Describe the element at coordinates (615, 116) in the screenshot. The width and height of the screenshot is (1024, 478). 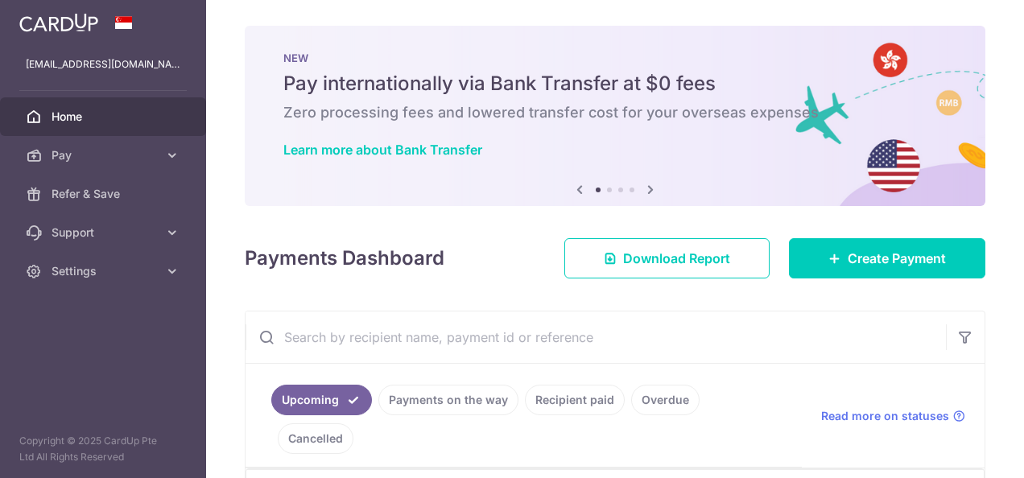
I see `img: Bank transfer banner` at that location.